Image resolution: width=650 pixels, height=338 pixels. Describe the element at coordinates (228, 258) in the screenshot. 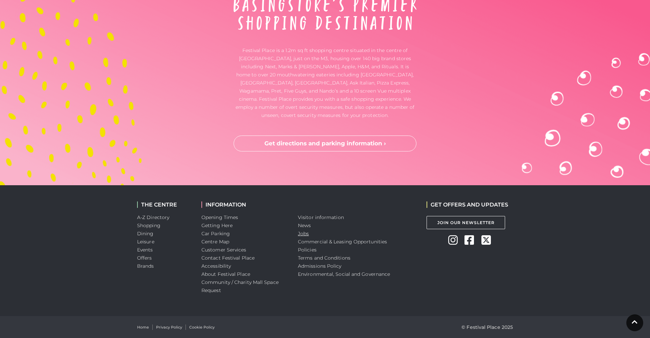

I see `a: Contact Festival Place` at that location.